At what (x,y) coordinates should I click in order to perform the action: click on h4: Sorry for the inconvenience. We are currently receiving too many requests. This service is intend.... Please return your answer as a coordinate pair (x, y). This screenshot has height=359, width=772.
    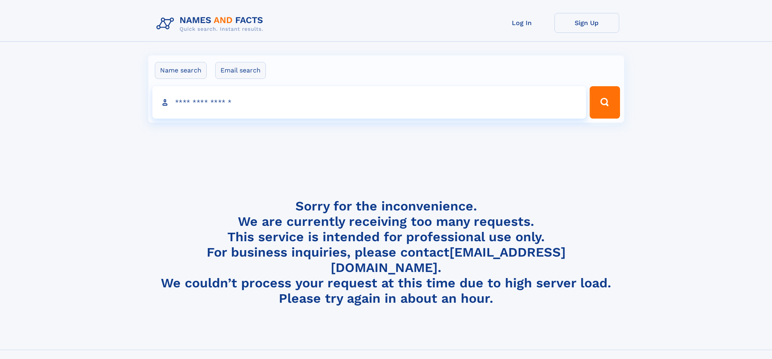
    Looking at the image, I should click on (386, 252).